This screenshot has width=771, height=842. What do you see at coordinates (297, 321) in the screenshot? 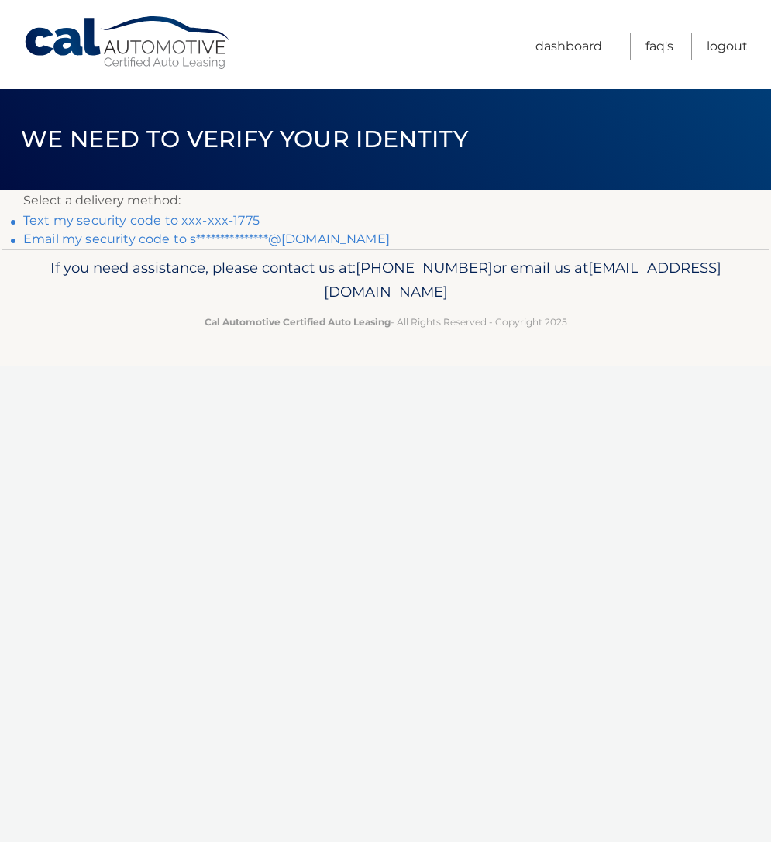
I see `strong: Cal Automotive Certified Auto Leasing` at bounding box center [297, 321].